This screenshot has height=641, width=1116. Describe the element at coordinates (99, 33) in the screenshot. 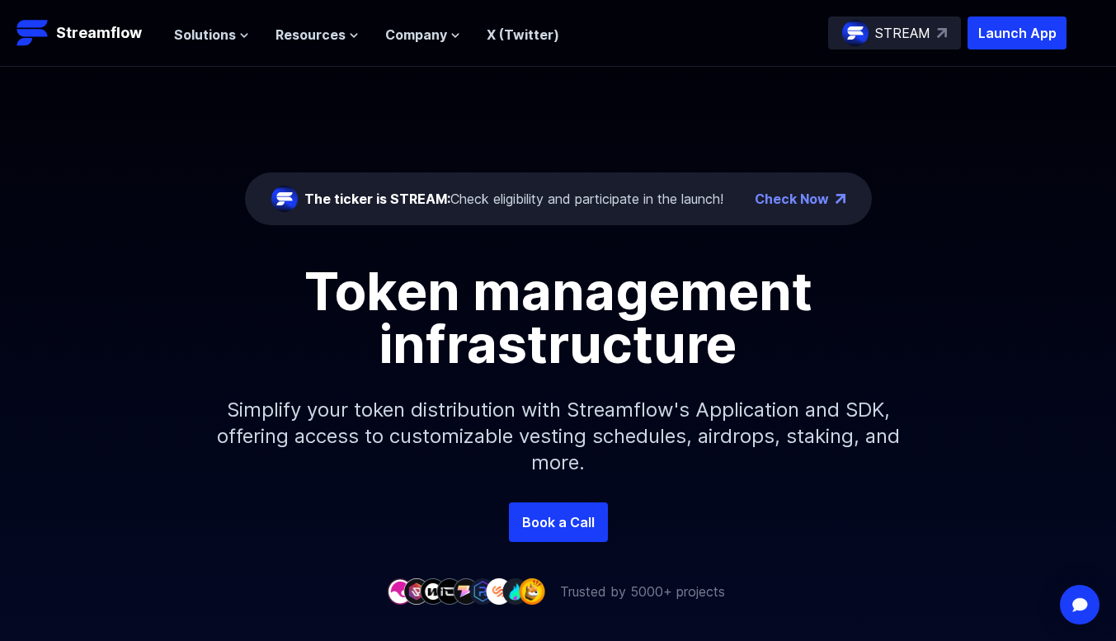

I see `p: Streamflow` at that location.